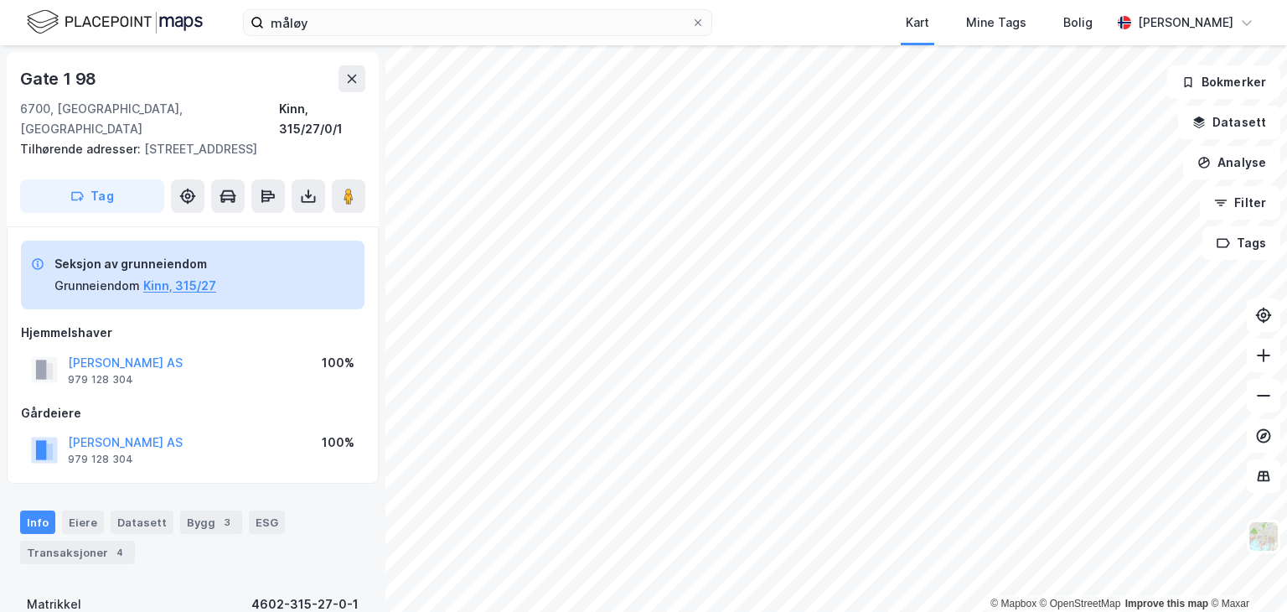  What do you see at coordinates (917, 23) in the screenshot?
I see `div: Kart` at bounding box center [917, 23].